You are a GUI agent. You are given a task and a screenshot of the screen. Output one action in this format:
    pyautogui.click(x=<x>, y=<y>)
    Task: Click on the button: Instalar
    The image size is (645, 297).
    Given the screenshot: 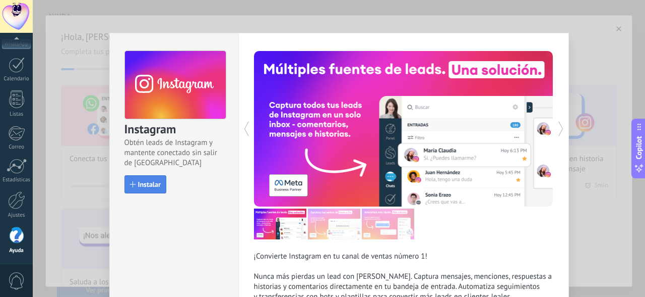 What is the action you would take?
    pyautogui.click(x=145, y=184)
    